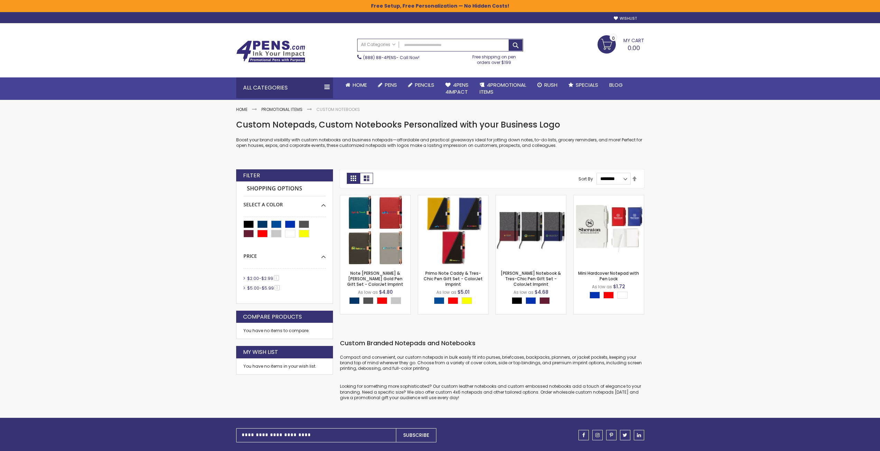  What do you see at coordinates (368, 301) in the screenshot?
I see `div: Gunmetal` at bounding box center [368, 301].